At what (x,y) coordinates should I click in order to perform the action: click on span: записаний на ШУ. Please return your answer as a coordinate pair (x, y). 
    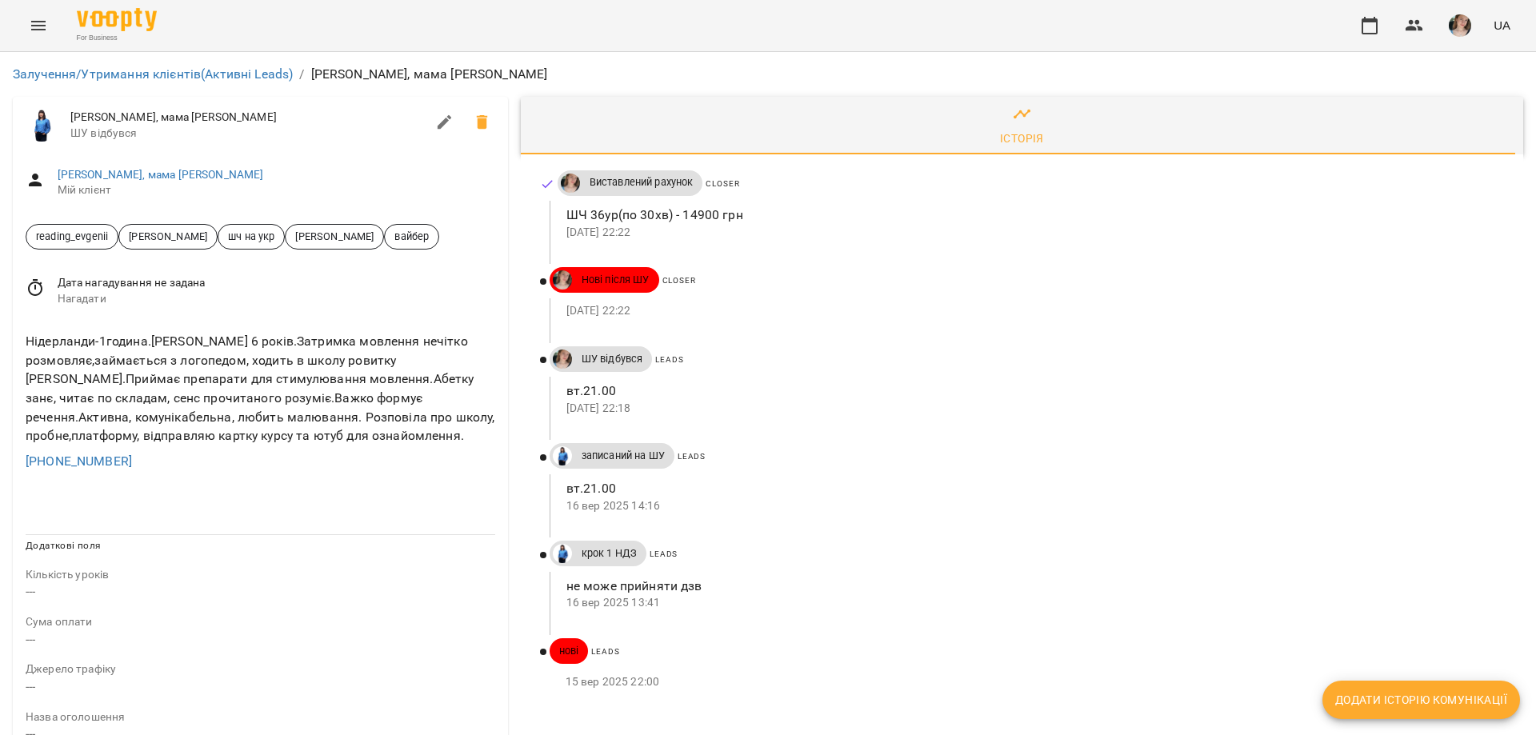
    Looking at the image, I should click on (623, 456).